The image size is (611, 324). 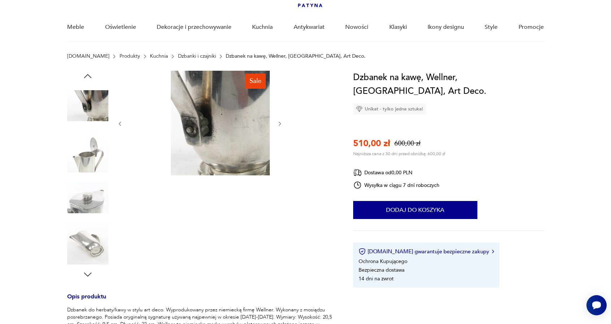 I want to click on a: Ikony designu, so click(x=445, y=27).